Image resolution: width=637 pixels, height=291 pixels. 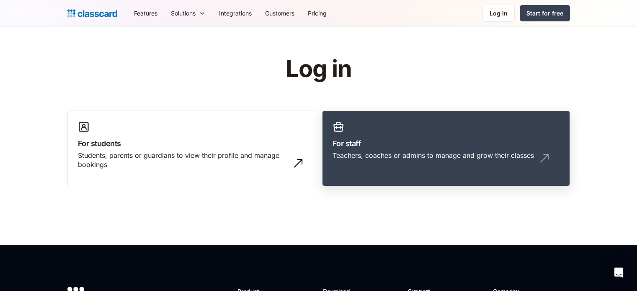 I want to click on a: home, so click(x=92, y=13).